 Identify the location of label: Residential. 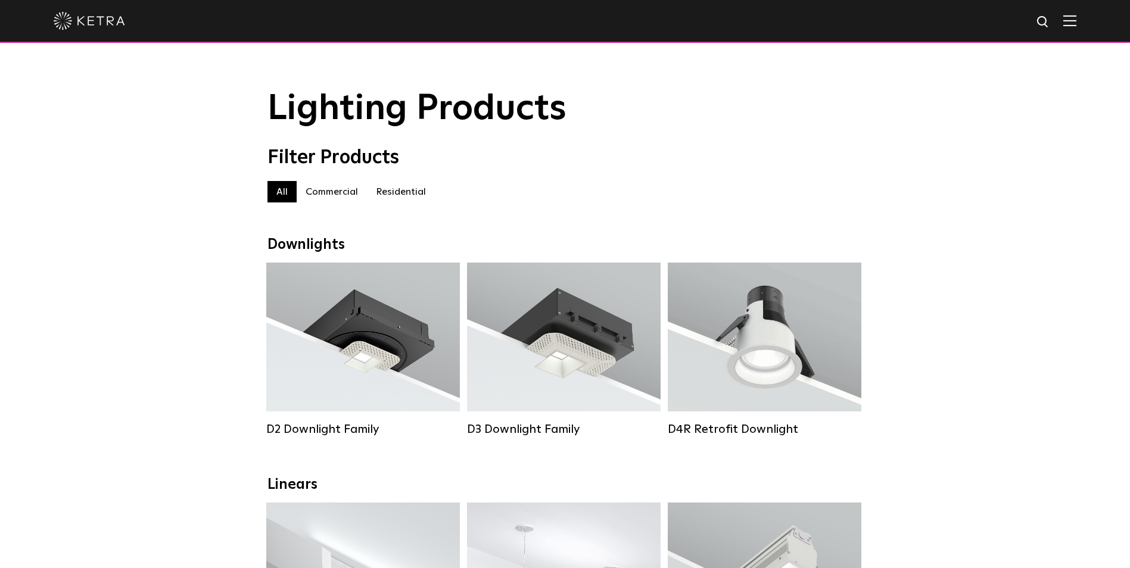
(401, 192).